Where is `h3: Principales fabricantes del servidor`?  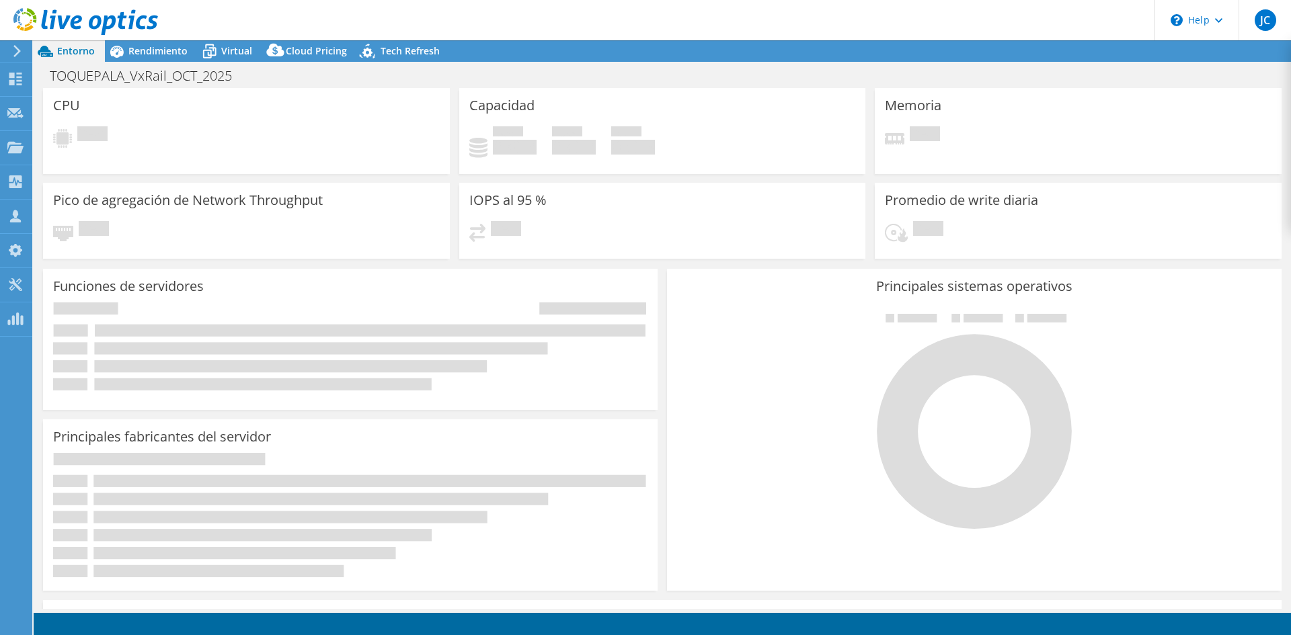 h3: Principales fabricantes del servidor is located at coordinates (162, 437).